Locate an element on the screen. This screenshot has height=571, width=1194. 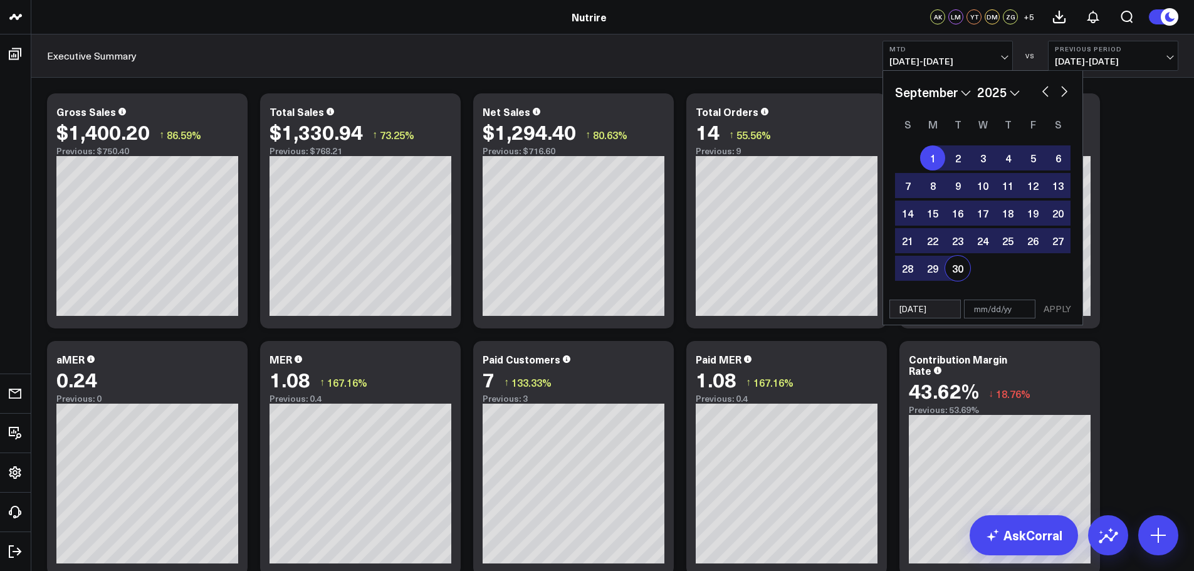
div: Paid MER is located at coordinates (718, 359).